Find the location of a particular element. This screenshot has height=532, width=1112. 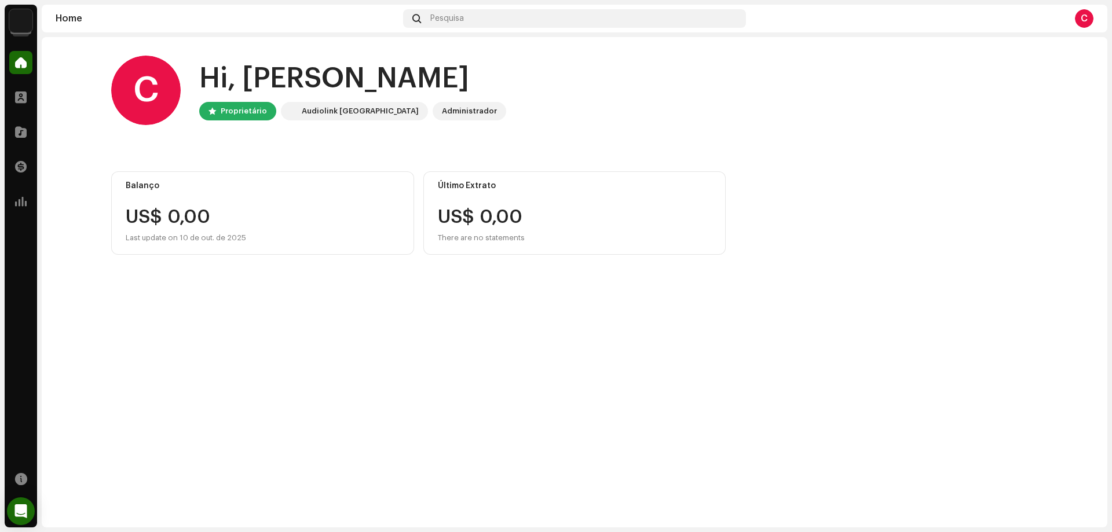

div: Último Extrato is located at coordinates (575, 186).